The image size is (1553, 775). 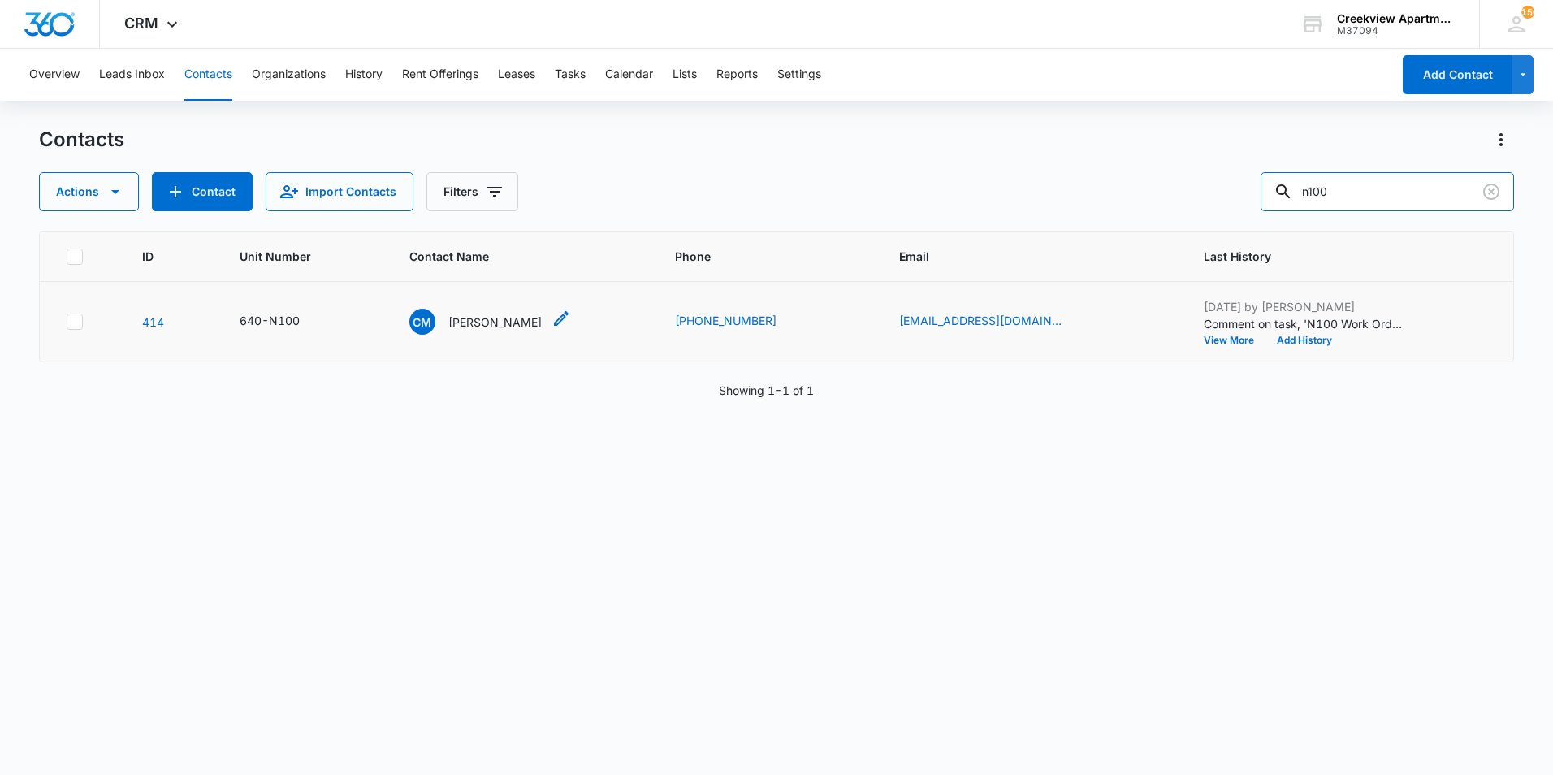 I want to click on button: Reports, so click(x=737, y=75).